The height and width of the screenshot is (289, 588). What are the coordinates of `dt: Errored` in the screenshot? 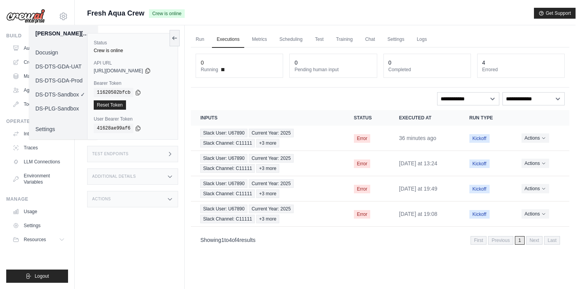 It's located at (521, 70).